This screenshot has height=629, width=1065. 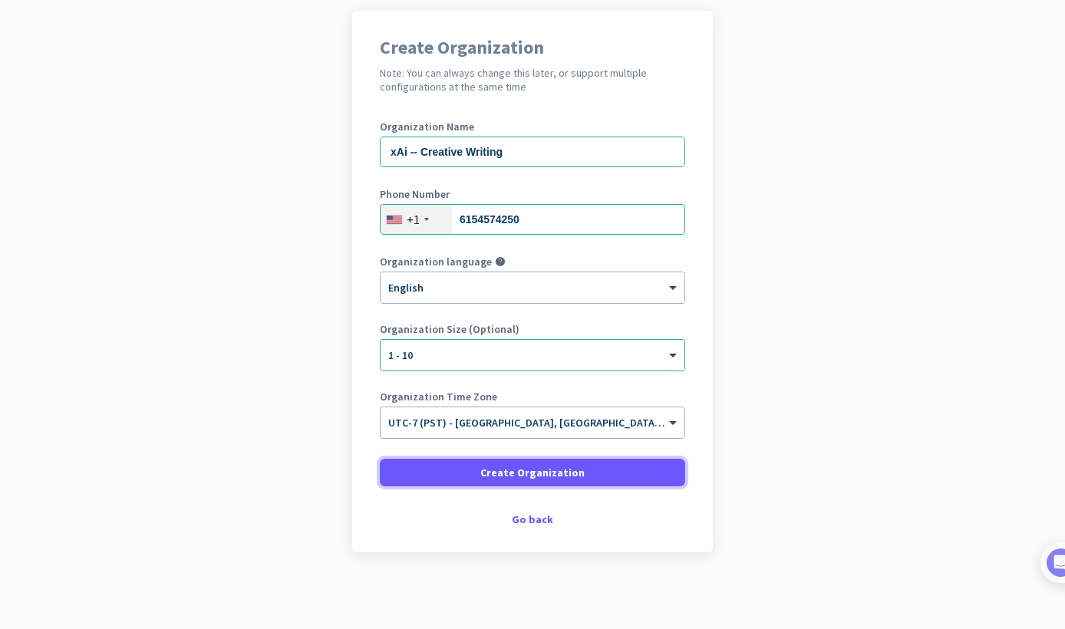 I want to click on label: Organization Size (Optional), so click(x=532, y=329).